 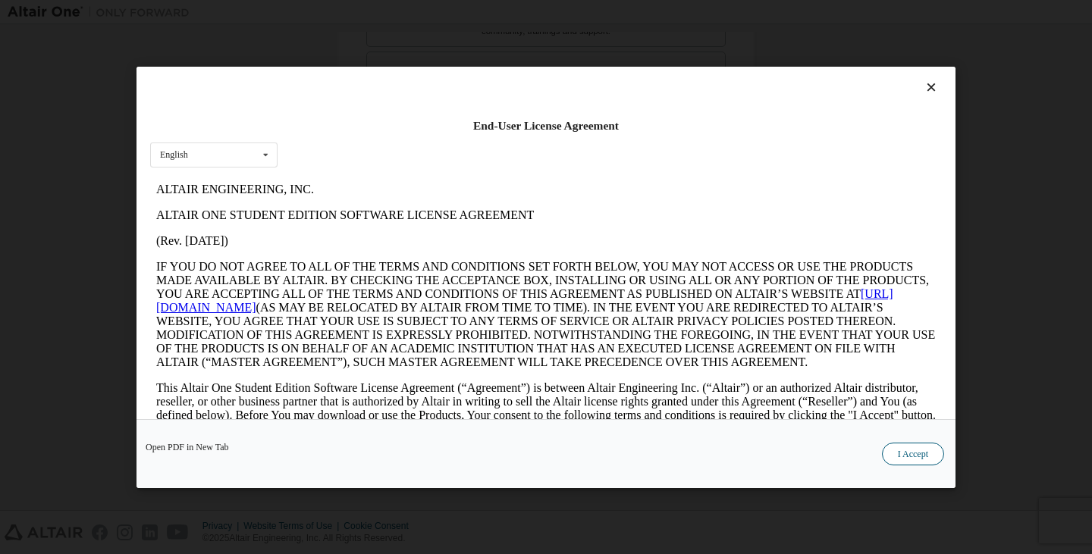 I want to click on div: English, so click(x=174, y=155).